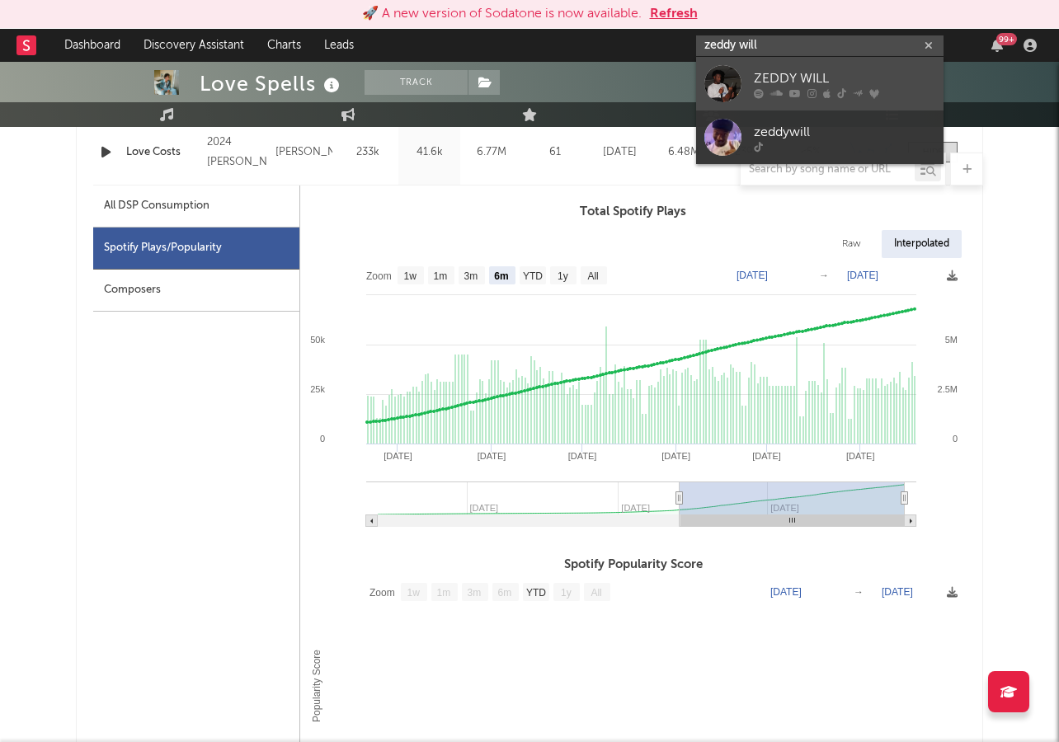 The image size is (1059, 742). Describe the element at coordinates (196, 248) in the screenshot. I see `div: Spotify Plays/Popularity` at that location.